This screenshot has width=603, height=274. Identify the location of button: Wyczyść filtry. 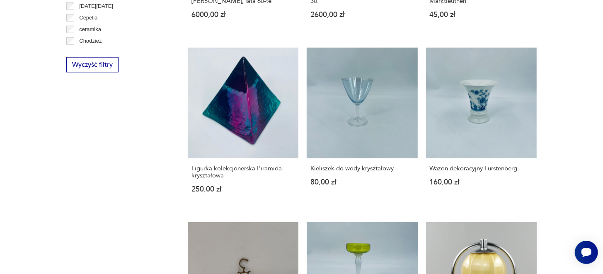
(92, 65).